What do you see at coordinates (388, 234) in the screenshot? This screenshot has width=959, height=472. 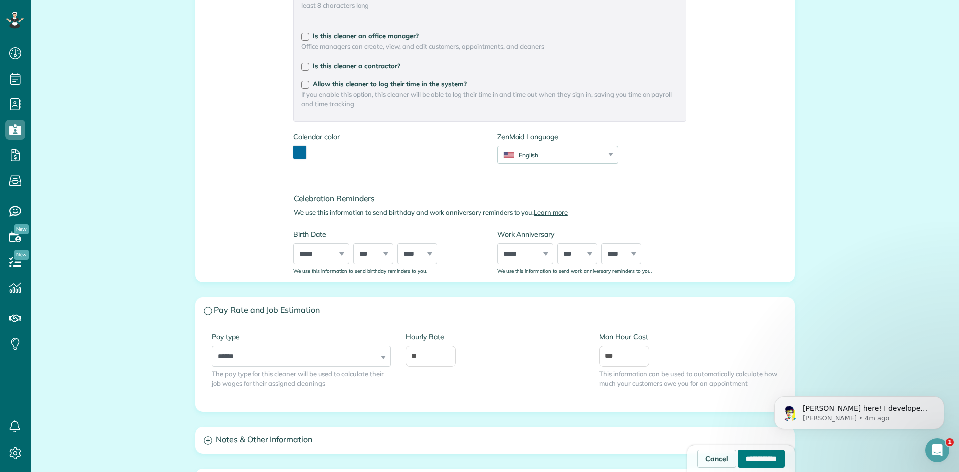 I see `label: Birth Date` at bounding box center [388, 234].